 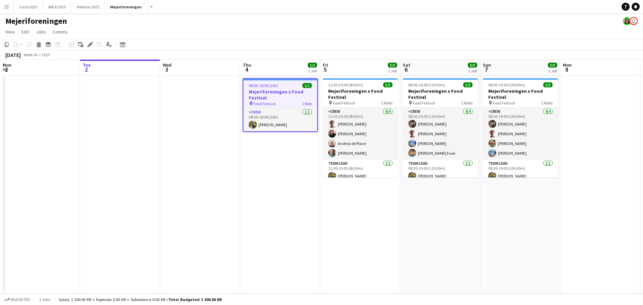 I want to click on span: Budgeted, so click(x=20, y=300).